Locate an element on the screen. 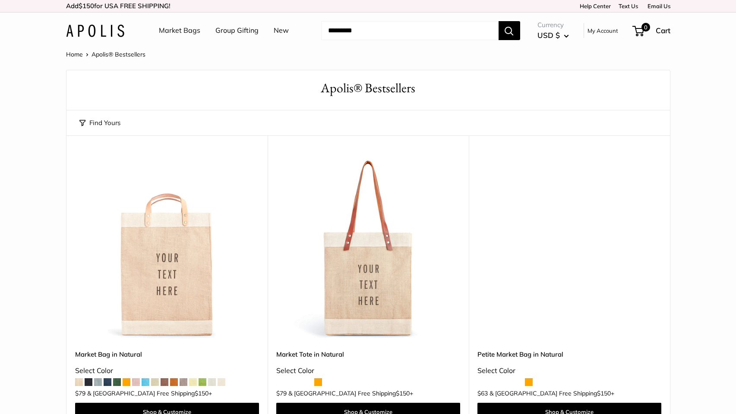 The width and height of the screenshot is (736, 414). img: Apolis is located at coordinates (95, 31).